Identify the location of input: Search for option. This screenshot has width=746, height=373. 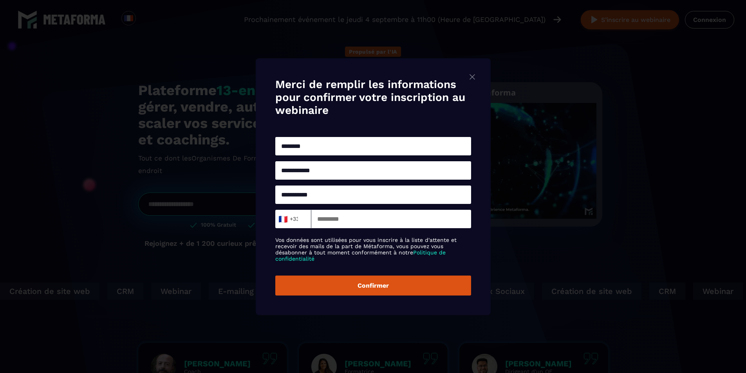
(301, 219).